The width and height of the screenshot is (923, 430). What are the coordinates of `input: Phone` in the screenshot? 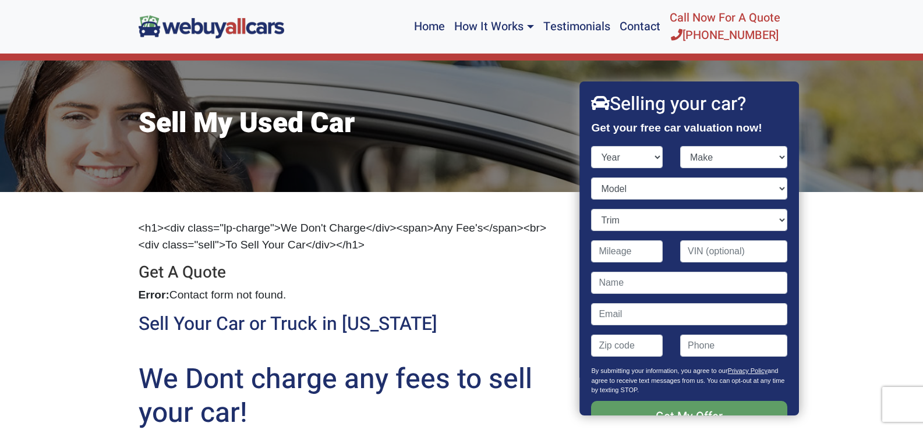 It's located at (734, 346).